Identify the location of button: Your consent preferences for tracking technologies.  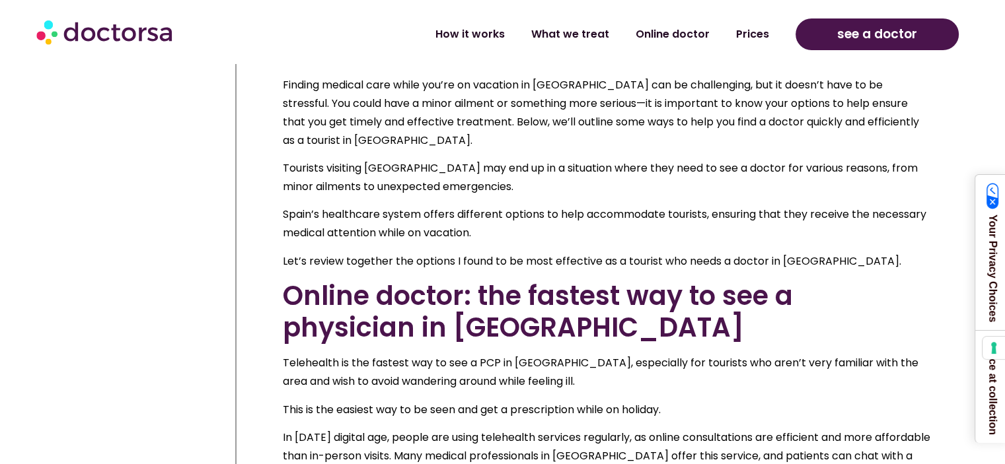
(994, 348).